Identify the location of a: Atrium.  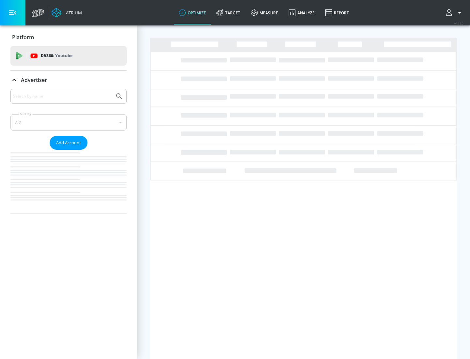
(67, 13).